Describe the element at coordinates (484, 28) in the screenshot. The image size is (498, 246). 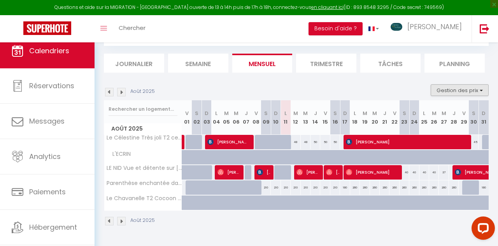
I see `img: logout` at that location.